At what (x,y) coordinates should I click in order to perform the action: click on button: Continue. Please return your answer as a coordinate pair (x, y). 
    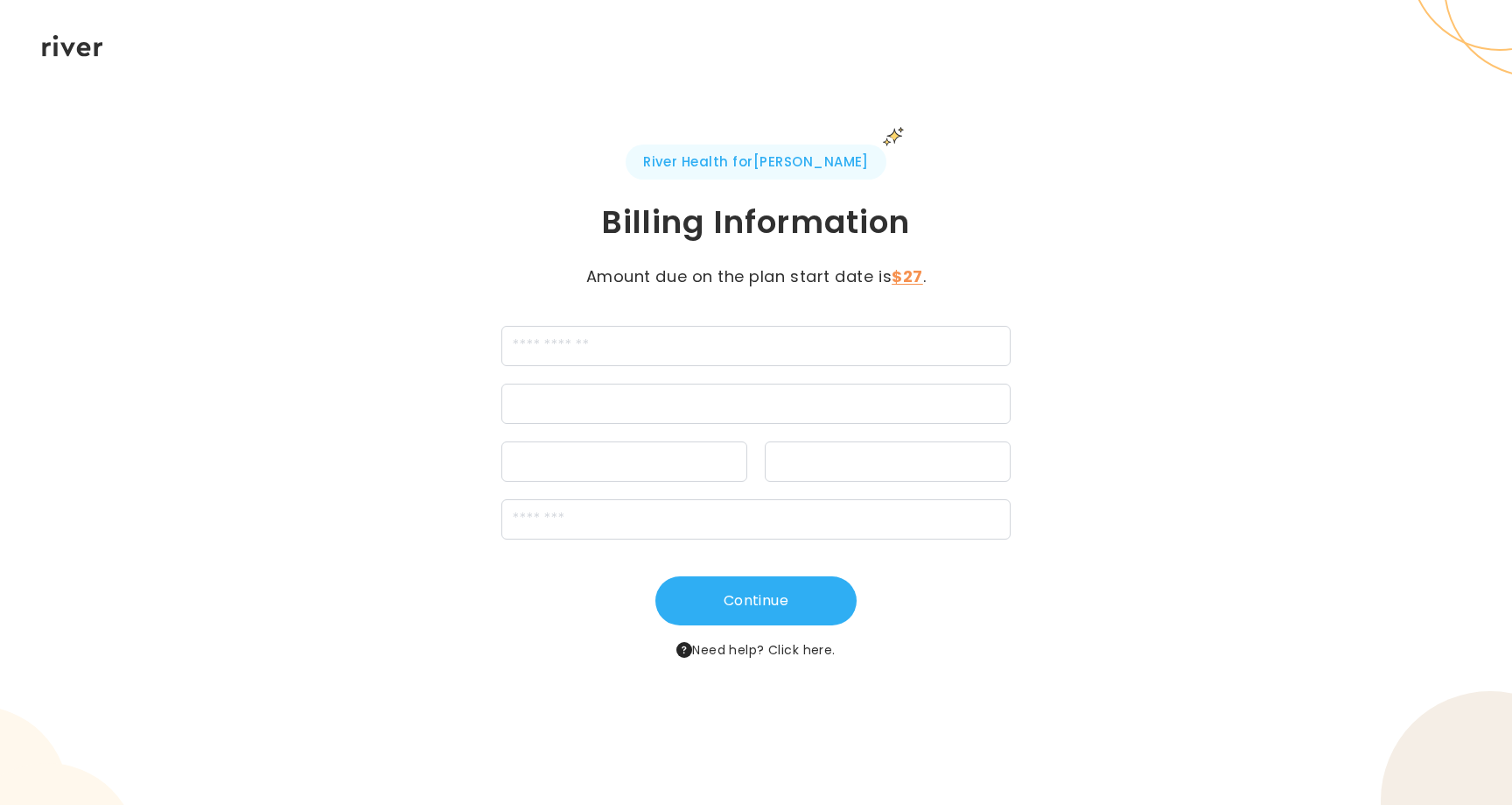
    Looking at the image, I should click on (756, 601).